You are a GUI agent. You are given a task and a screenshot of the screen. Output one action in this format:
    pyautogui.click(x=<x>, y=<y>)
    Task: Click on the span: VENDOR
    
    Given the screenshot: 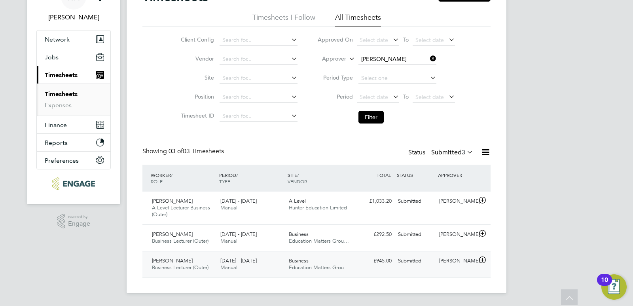 What is the action you would take?
    pyautogui.click(x=297, y=181)
    